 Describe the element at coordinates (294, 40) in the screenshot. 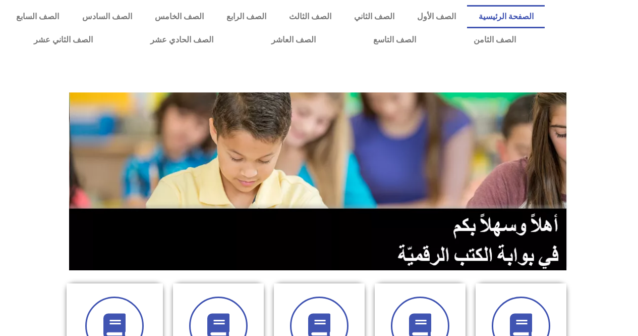

I see `a: الصف العاشر` at that location.